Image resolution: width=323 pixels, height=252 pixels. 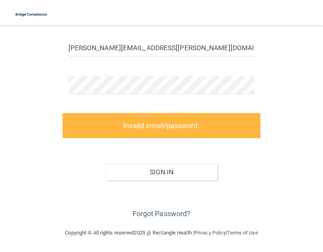 What do you see at coordinates (162, 47) in the screenshot?
I see `input: Email` at bounding box center [162, 47].